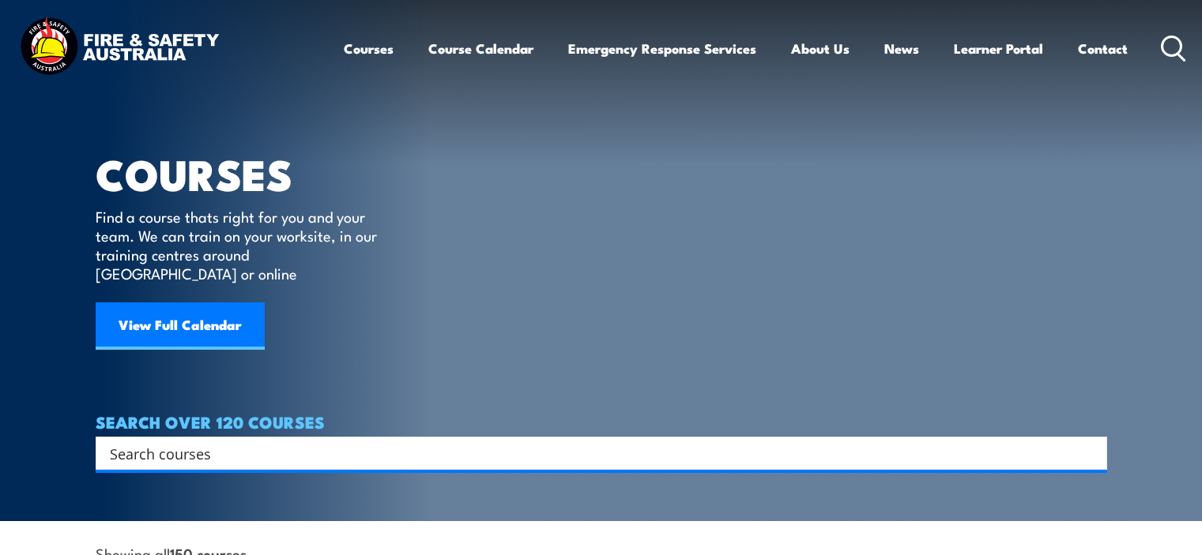 This screenshot has width=1202, height=555. What do you see at coordinates (820, 48) in the screenshot?
I see `a: About Us` at bounding box center [820, 48].